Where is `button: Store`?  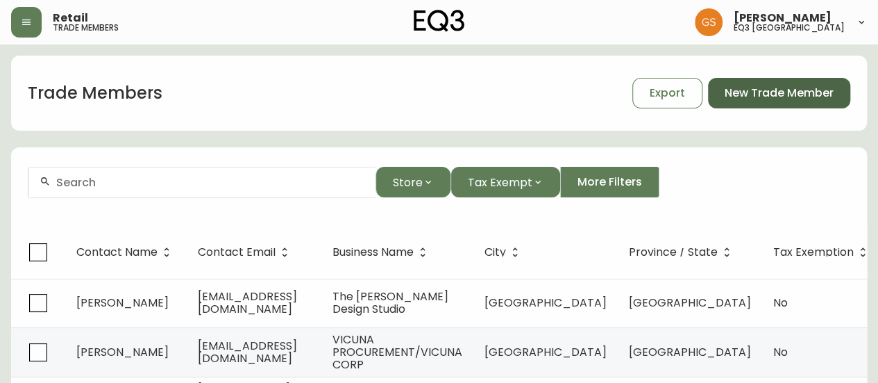 button: Store is located at coordinates (413, 182).